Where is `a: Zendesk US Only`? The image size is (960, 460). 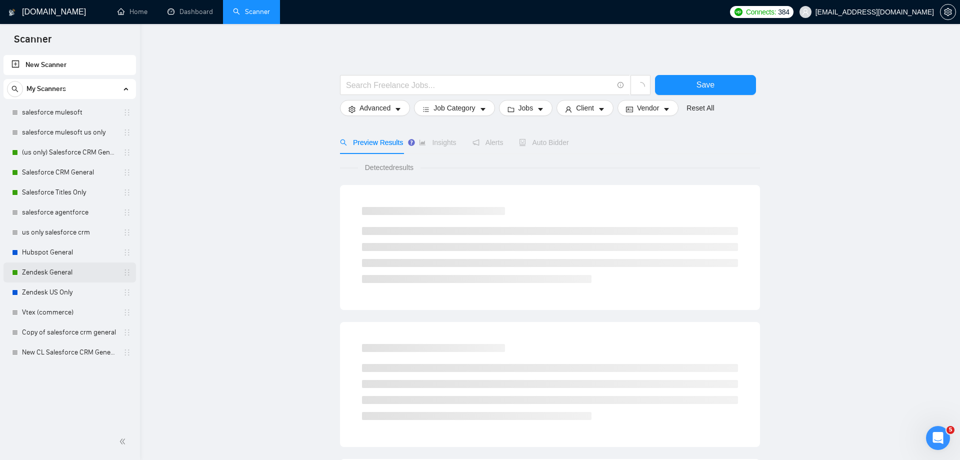 a: Zendesk US Only is located at coordinates (69, 292).